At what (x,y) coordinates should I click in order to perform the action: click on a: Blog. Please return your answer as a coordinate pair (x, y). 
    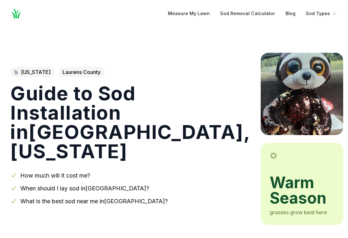
    Looking at the image, I should click on (290, 14).